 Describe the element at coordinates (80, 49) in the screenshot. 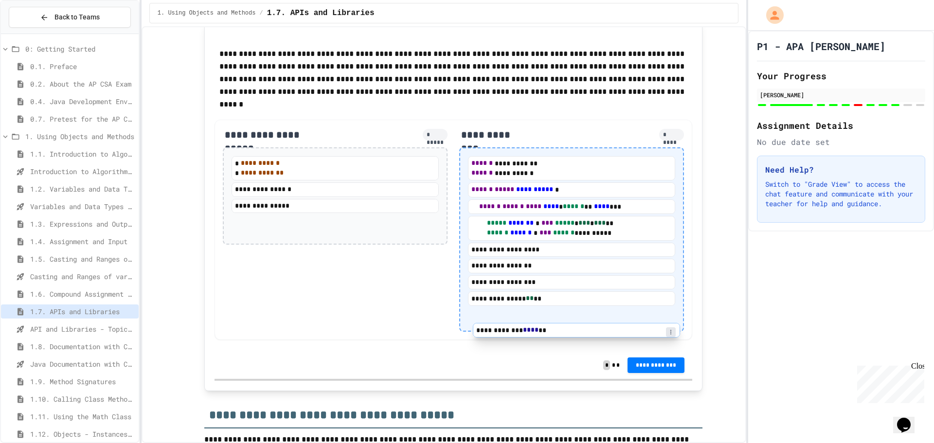

I see `span: 0: Getting Started` at that location.